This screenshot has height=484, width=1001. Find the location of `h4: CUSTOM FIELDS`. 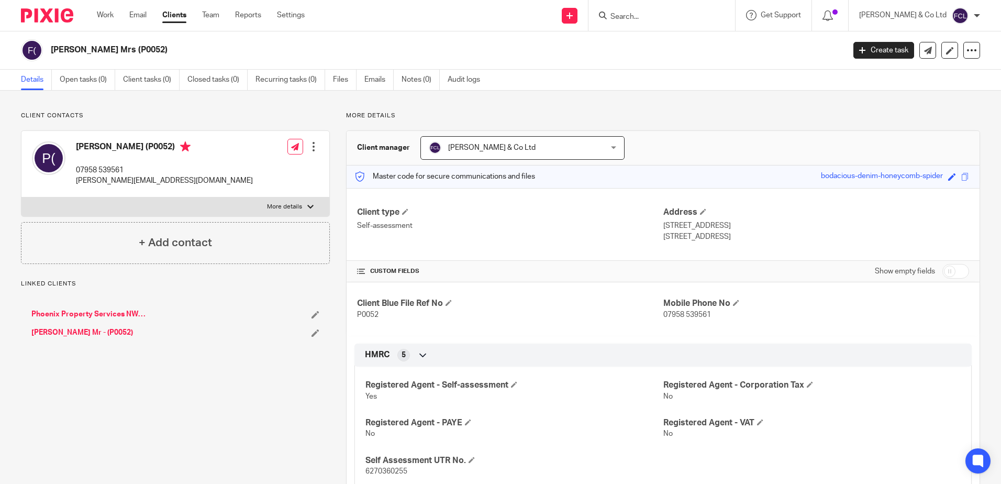

h4: CUSTOM FIELDS is located at coordinates (510, 271).